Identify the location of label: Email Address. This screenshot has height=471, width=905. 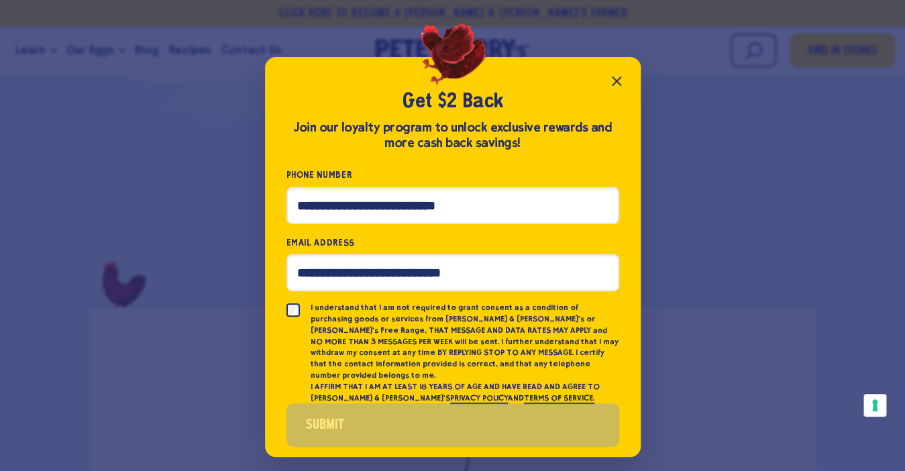
(453, 242).